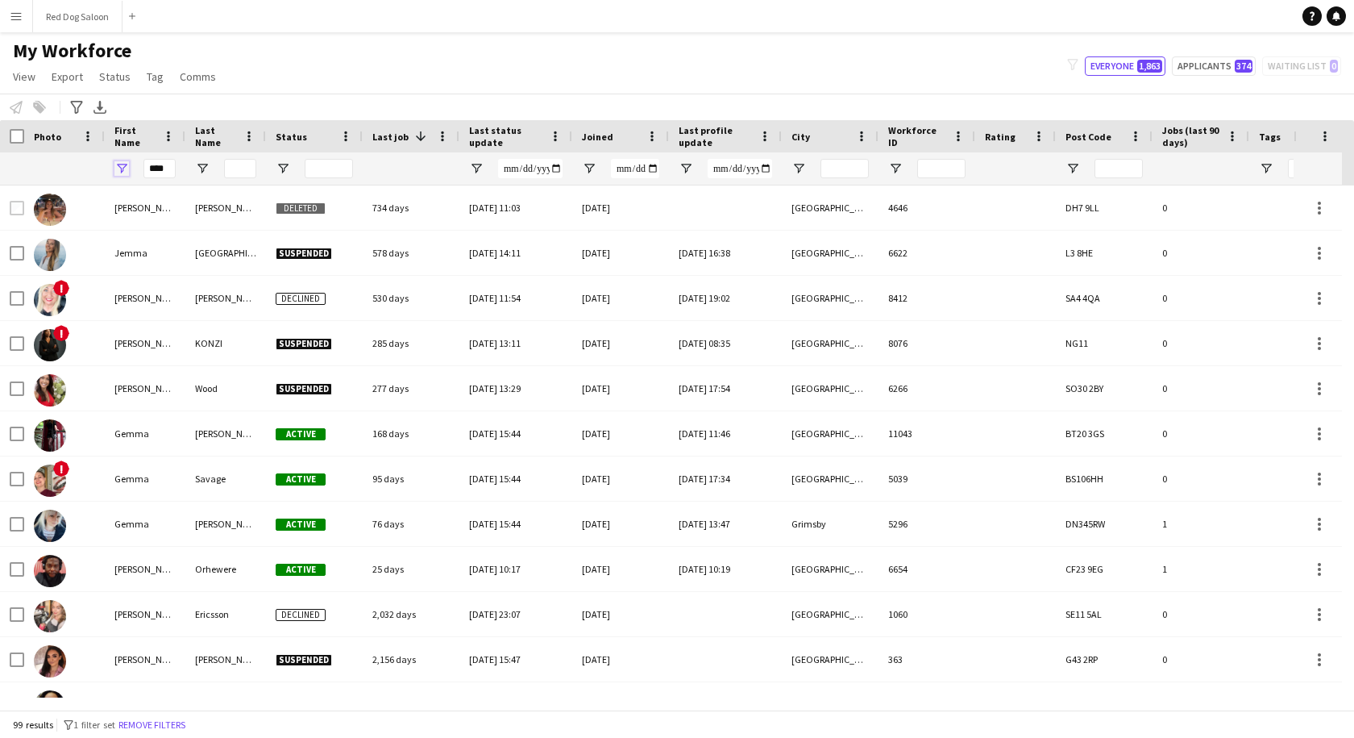  Describe the element at coordinates (390, 136) in the screenshot. I see `span: Last job` at that location.